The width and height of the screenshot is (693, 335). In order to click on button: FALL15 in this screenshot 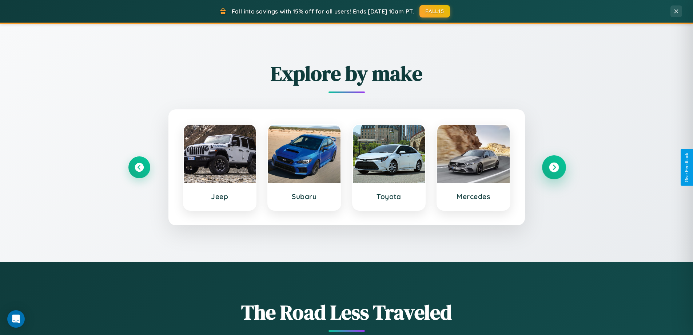, I will do `click(435, 11)`.